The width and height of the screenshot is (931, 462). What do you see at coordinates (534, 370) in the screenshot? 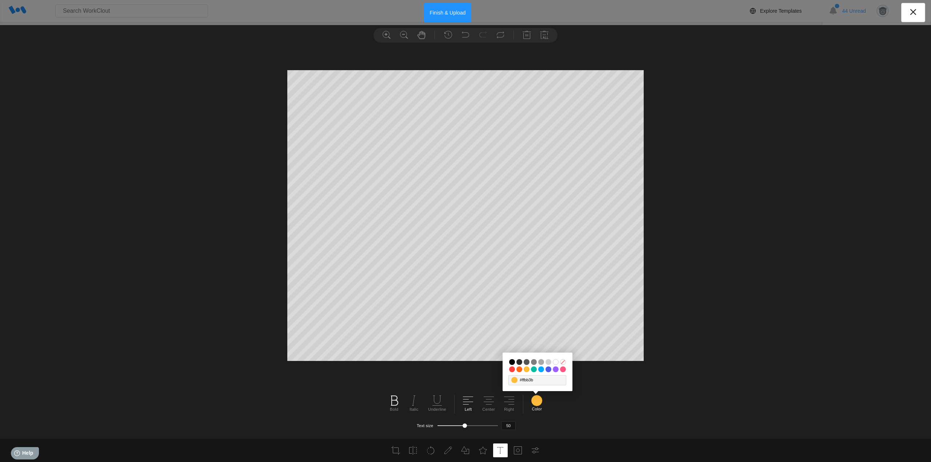
I see `input: #03bd9e` at bounding box center [534, 370].